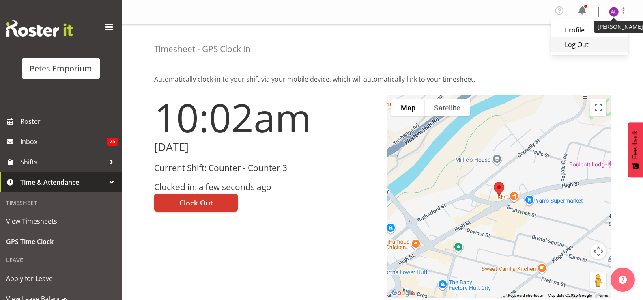 This screenshot has width=643, height=300. I want to click on span: Roster, so click(69, 121).